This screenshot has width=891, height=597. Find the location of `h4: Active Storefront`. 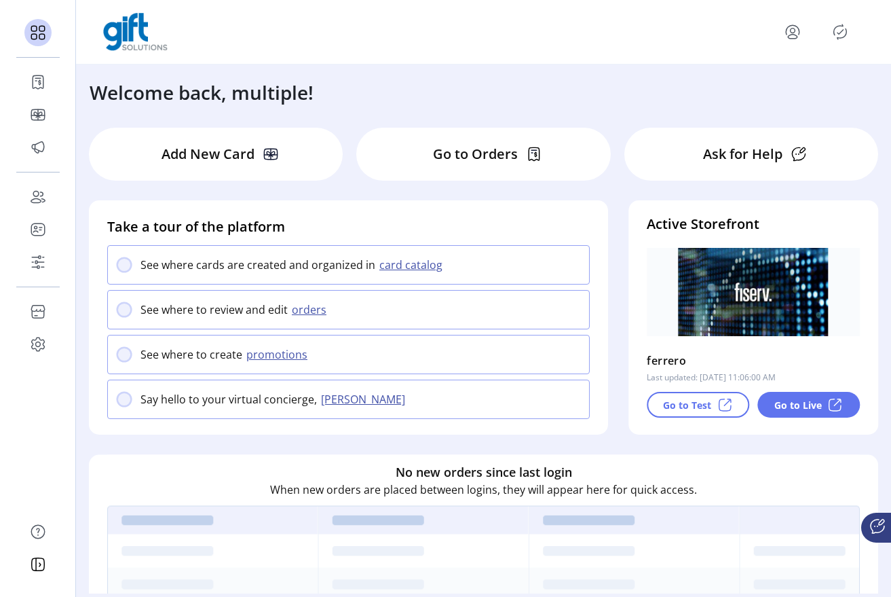

h4: Active Storefront is located at coordinates (753, 224).